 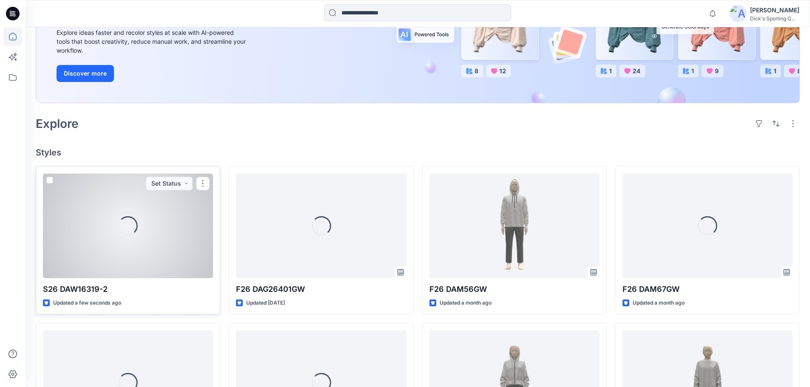 What do you see at coordinates (87, 303) in the screenshot?
I see `p: Updated a few seconds ago` at bounding box center [87, 303].